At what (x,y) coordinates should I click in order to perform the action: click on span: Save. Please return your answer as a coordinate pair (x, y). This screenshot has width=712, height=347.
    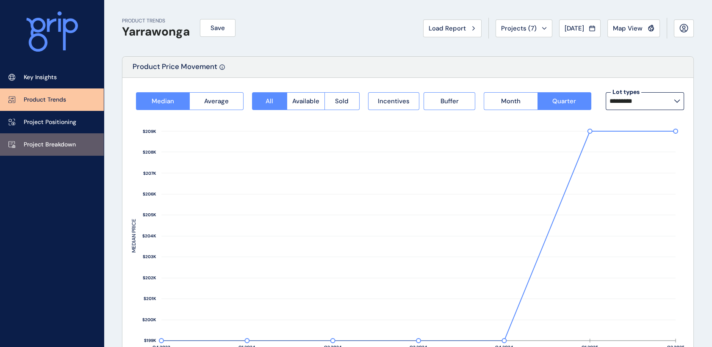
    Looking at the image, I should click on (218, 28).